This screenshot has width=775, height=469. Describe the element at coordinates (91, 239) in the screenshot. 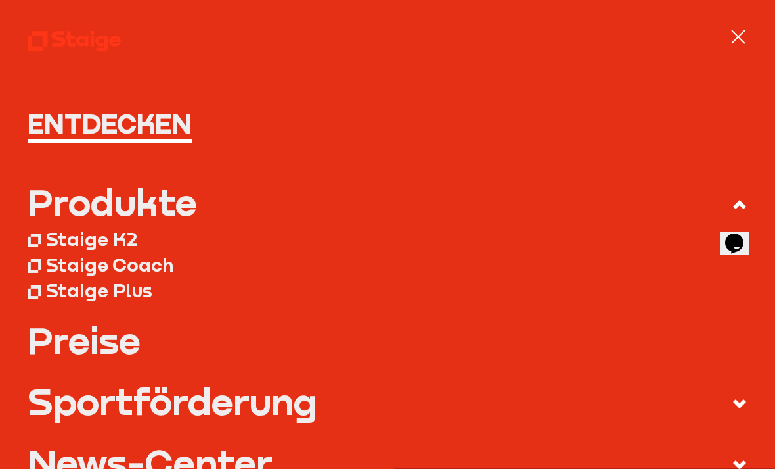

I see `div: Staige K2` at that location.